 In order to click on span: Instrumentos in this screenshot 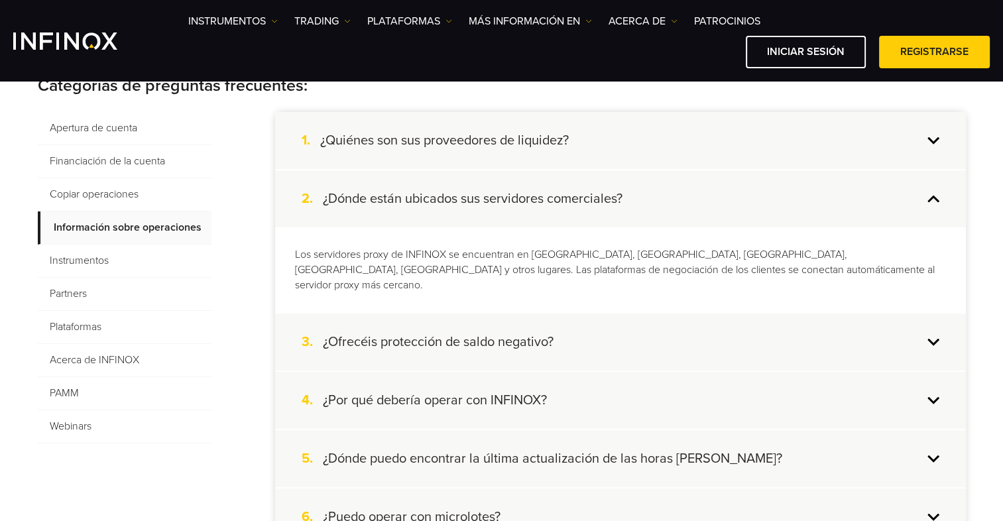, I will do `click(125, 261)`.